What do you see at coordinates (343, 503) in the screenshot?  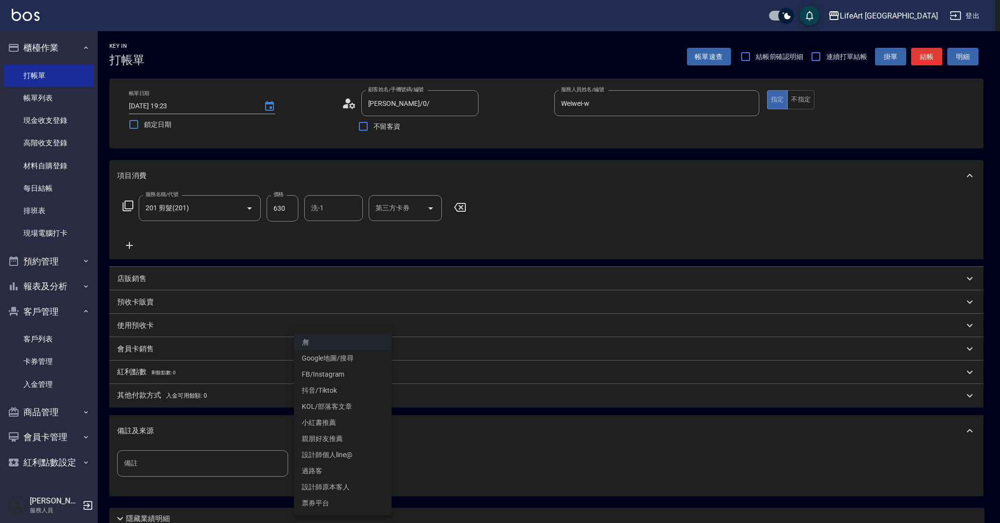 I see `li: 票券平台` at bounding box center [343, 503].